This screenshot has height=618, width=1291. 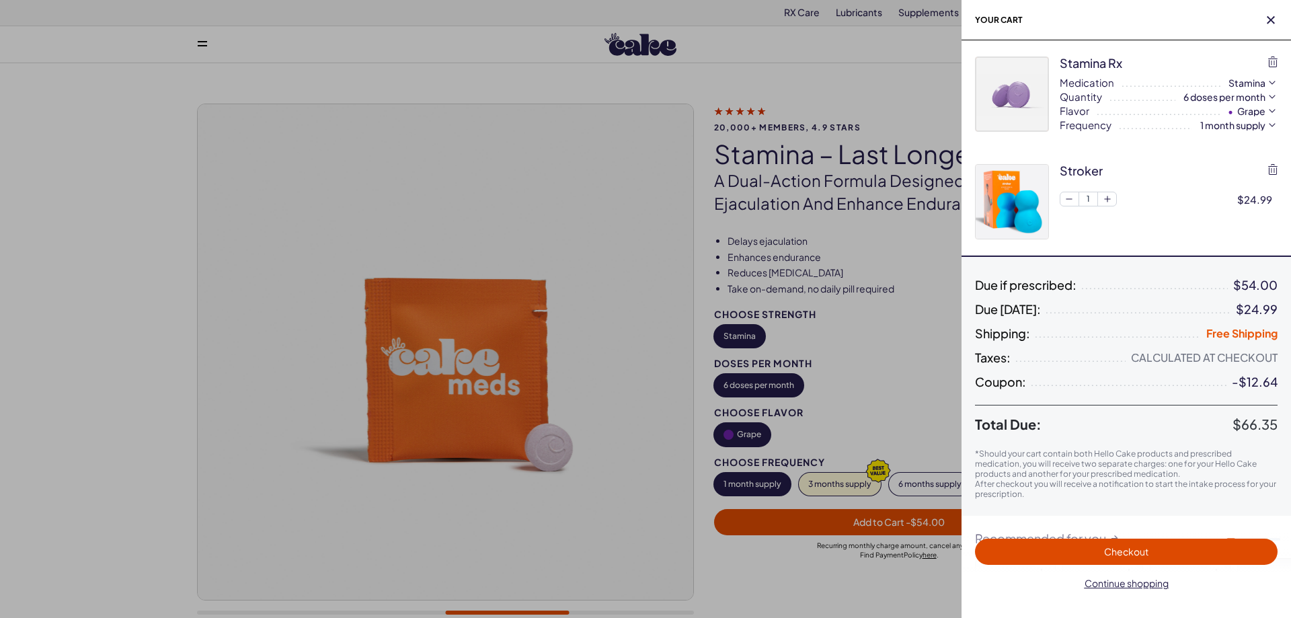 What do you see at coordinates (1255, 424) in the screenshot?
I see `span: $66.35` at bounding box center [1255, 424].